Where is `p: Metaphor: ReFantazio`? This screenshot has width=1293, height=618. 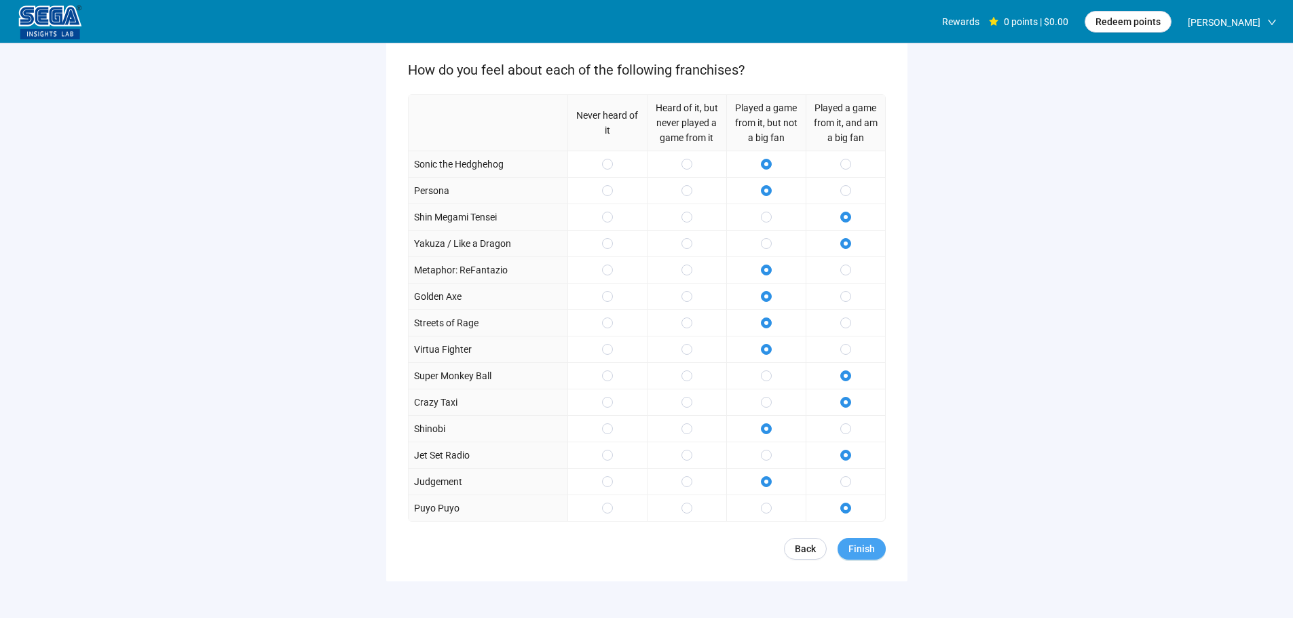
p: Metaphor: ReFantazio is located at coordinates (461, 270).